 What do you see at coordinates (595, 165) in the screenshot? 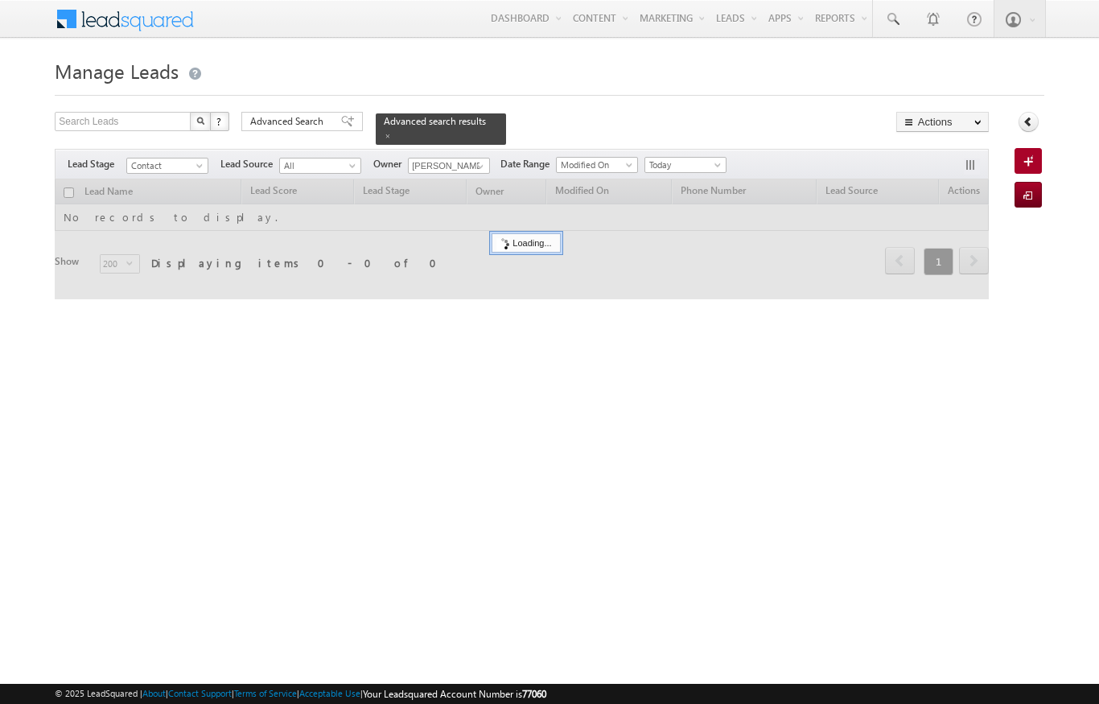
I see `span: Modified On` at bounding box center [595, 165].